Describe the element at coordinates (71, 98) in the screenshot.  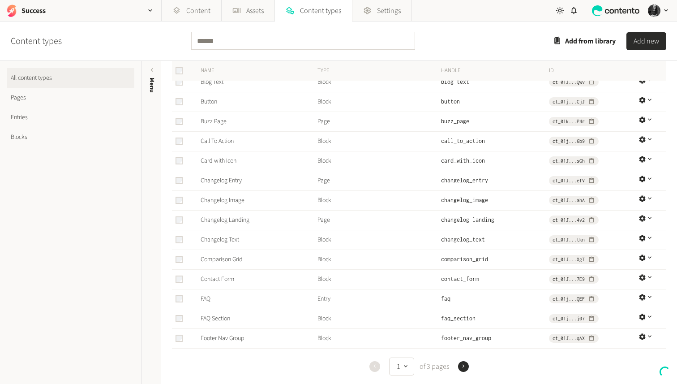
I see `a: Pages` at that location.